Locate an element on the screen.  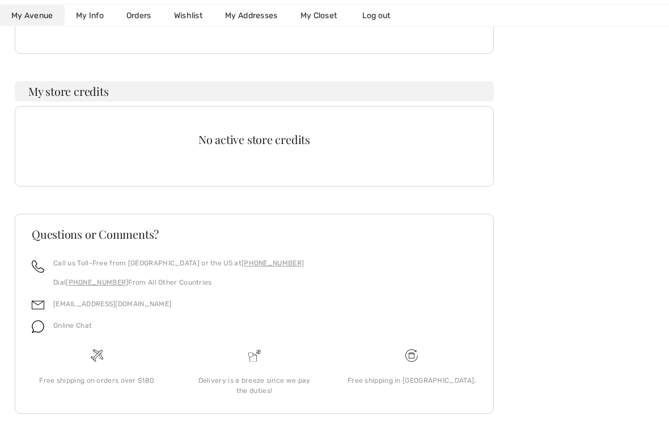
h3: My store credits is located at coordinates (254, 92).